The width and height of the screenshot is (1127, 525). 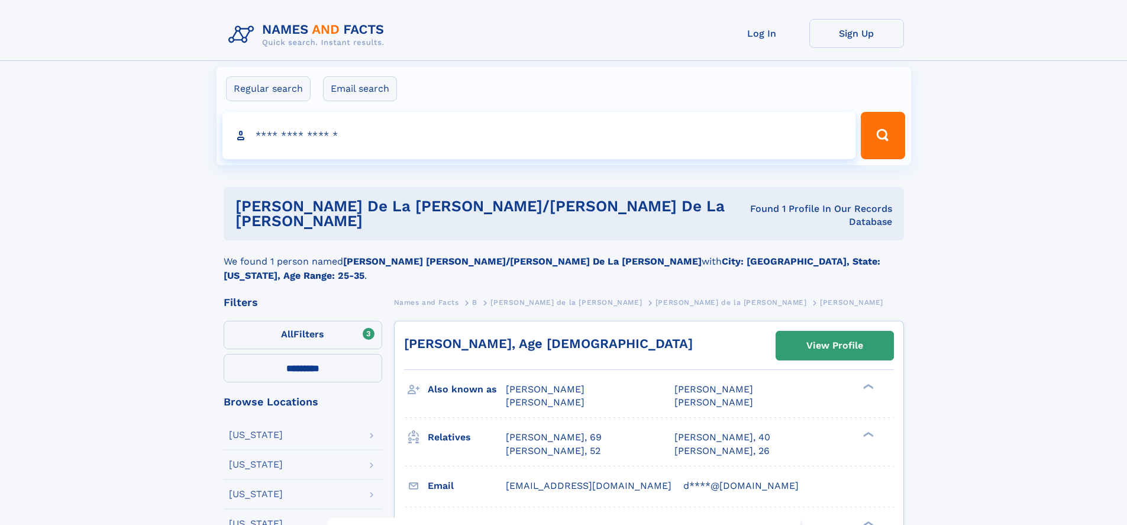 I want to click on h3: Email, so click(x=467, y=486).